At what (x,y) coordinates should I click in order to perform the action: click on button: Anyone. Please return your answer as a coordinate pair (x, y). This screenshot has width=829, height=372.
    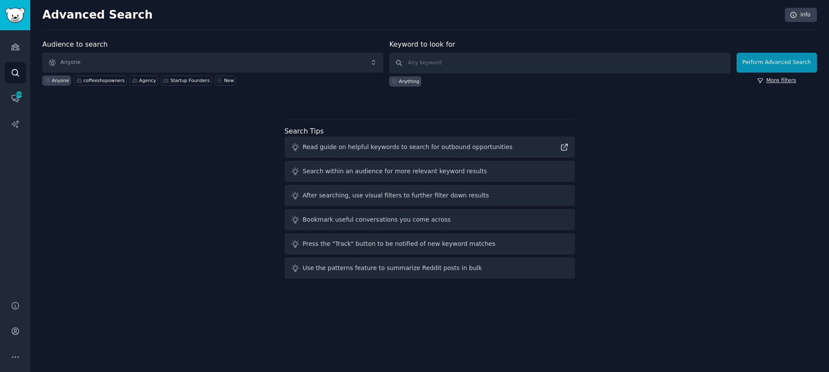
    Looking at the image, I should click on (213, 63).